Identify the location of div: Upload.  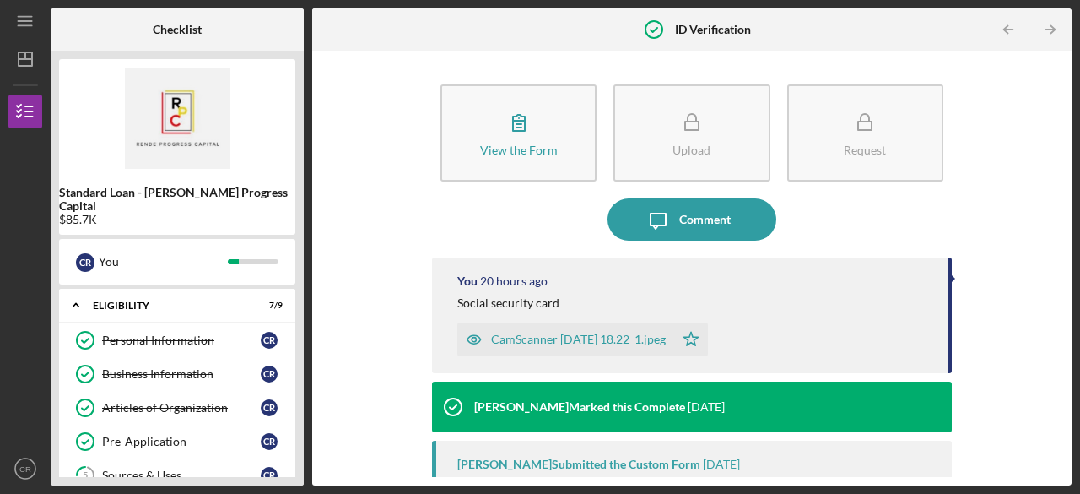
(691, 149).